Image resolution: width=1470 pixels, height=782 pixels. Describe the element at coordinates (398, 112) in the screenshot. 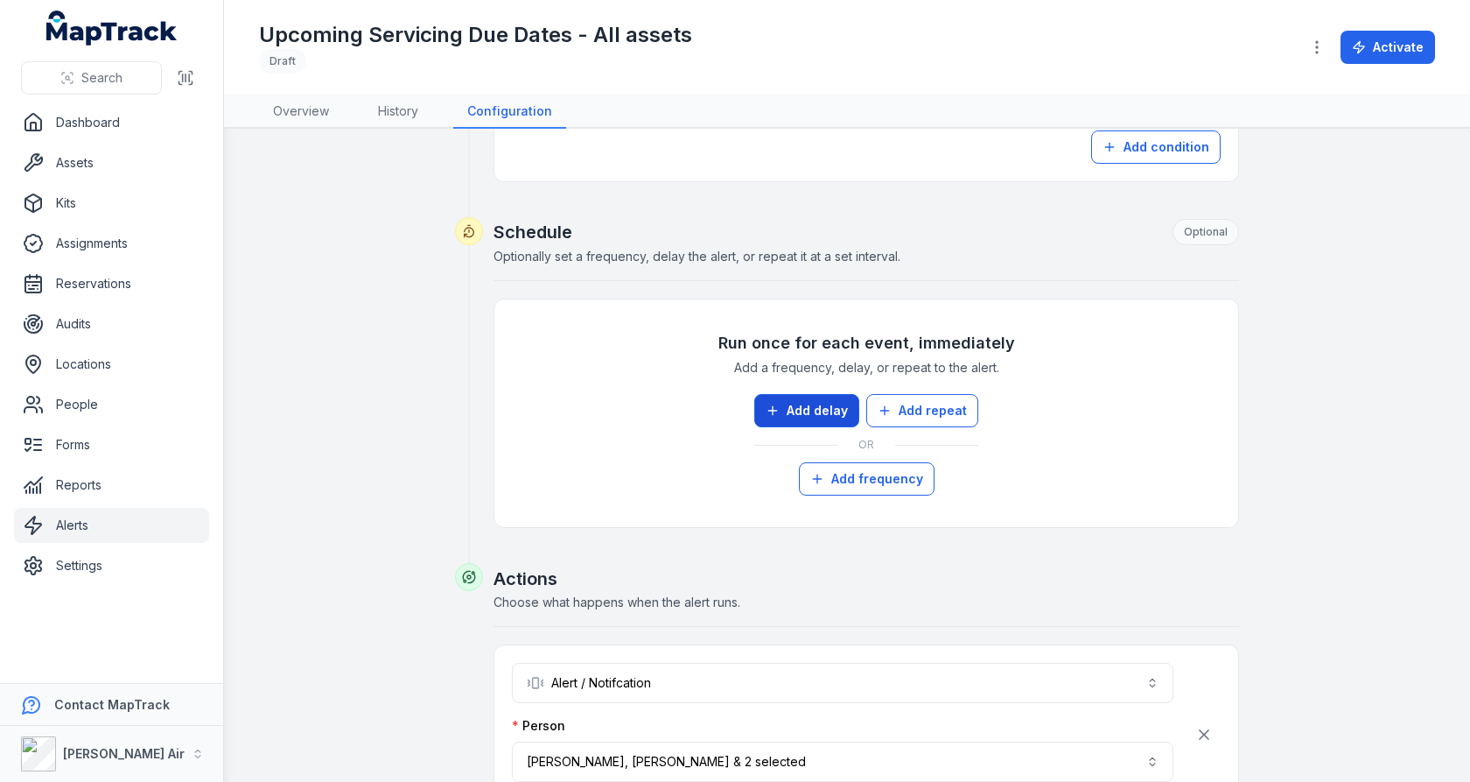

I see `a: History` at that location.